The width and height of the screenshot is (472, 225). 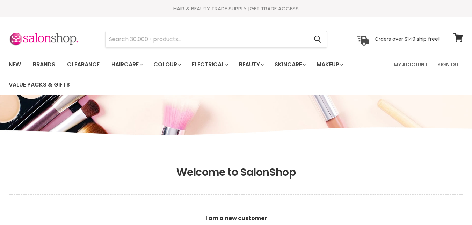 I want to click on a: Value Packs & Gifts, so click(x=39, y=85).